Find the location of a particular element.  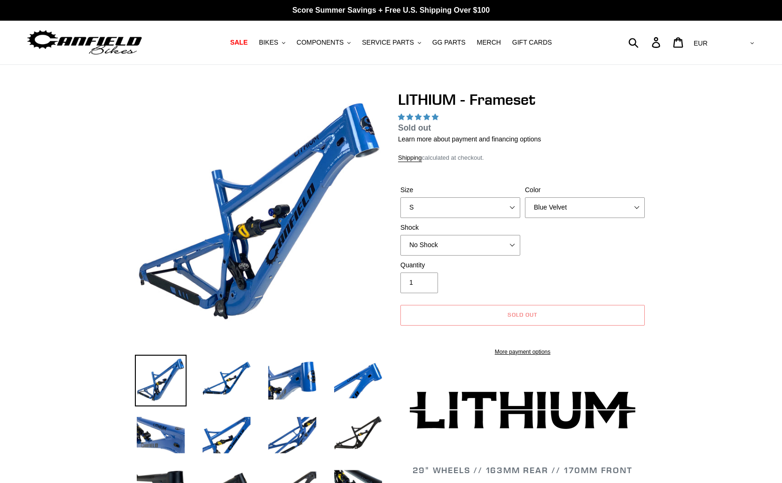

img: Canfield Bikes is located at coordinates (85, 42).